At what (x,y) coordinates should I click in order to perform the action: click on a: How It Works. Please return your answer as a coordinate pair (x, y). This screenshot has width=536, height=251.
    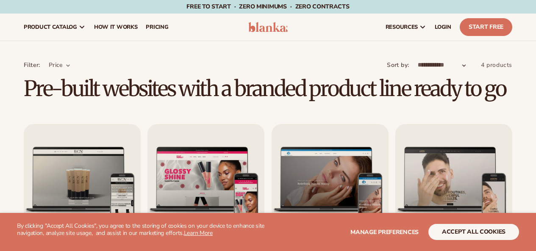
    Looking at the image, I should click on (116, 27).